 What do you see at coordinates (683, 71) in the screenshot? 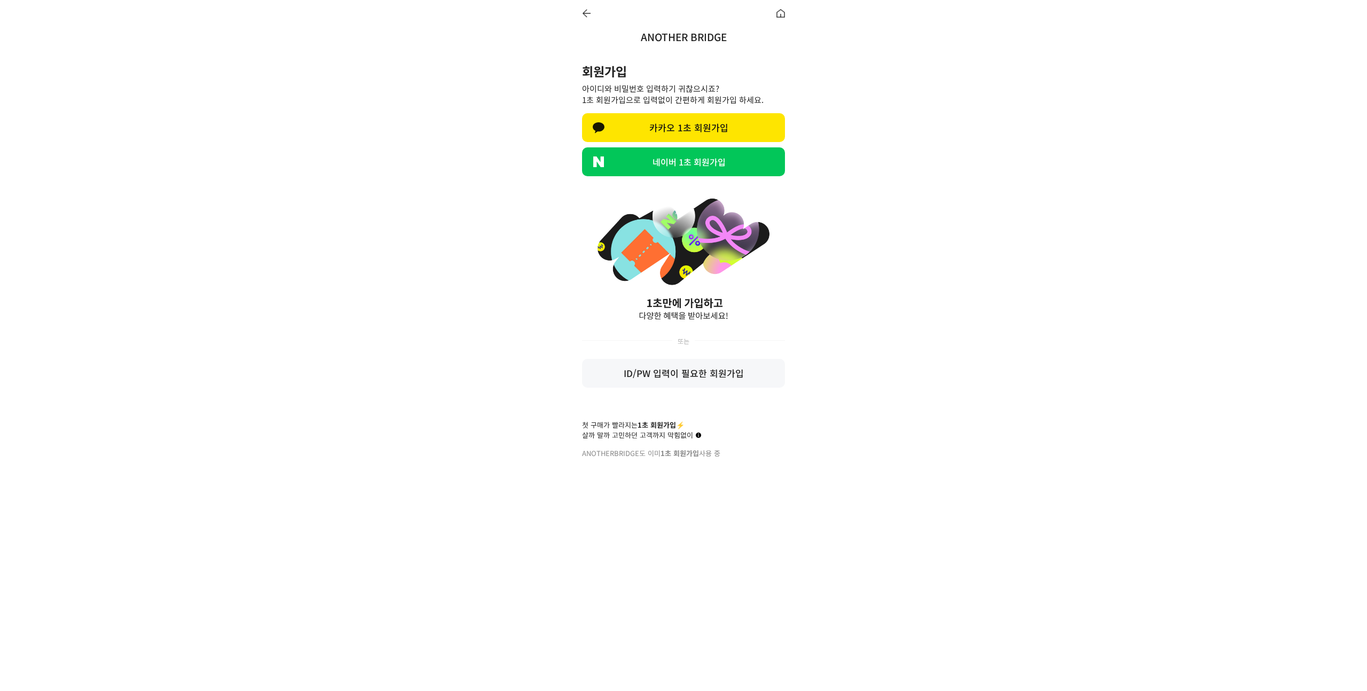
I see `h2: 회원가입` at bounding box center [683, 71].